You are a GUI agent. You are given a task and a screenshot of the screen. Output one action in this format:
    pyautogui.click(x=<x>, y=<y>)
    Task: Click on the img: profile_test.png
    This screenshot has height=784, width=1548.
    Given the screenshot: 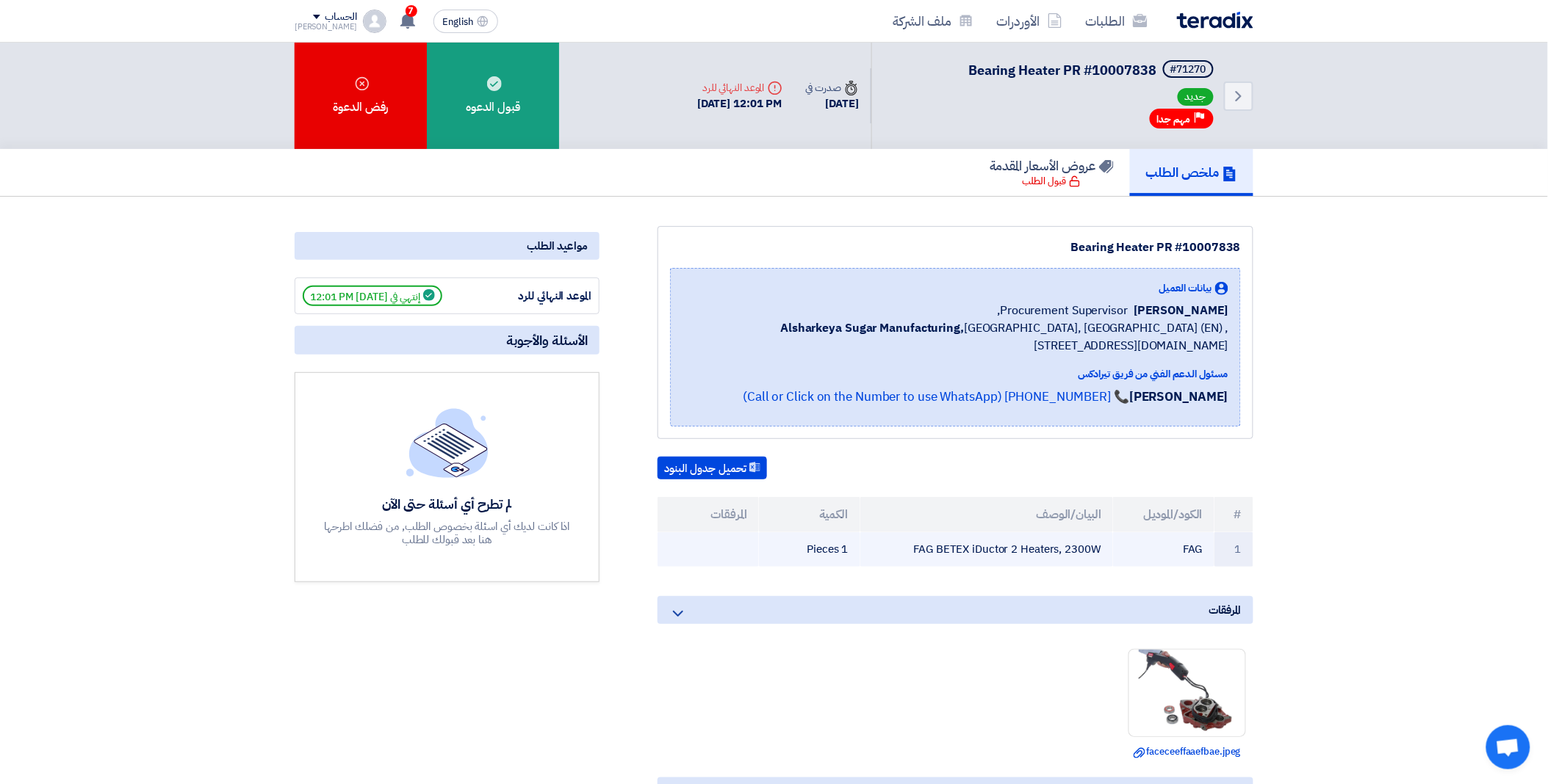 What is the action you would take?
    pyautogui.click(x=374, y=21)
    